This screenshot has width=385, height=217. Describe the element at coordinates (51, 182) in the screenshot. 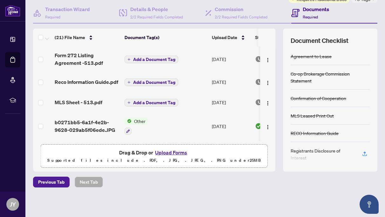

I see `span: Previous Tab` at that location.